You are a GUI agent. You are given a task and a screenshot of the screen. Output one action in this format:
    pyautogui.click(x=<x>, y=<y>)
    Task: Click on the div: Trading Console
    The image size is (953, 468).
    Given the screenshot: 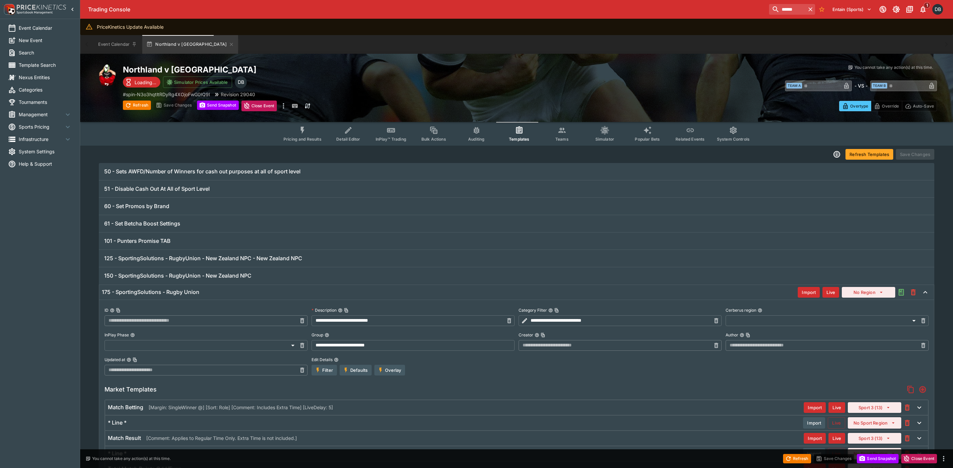 What is the action you would take?
    pyautogui.click(x=427, y=9)
    